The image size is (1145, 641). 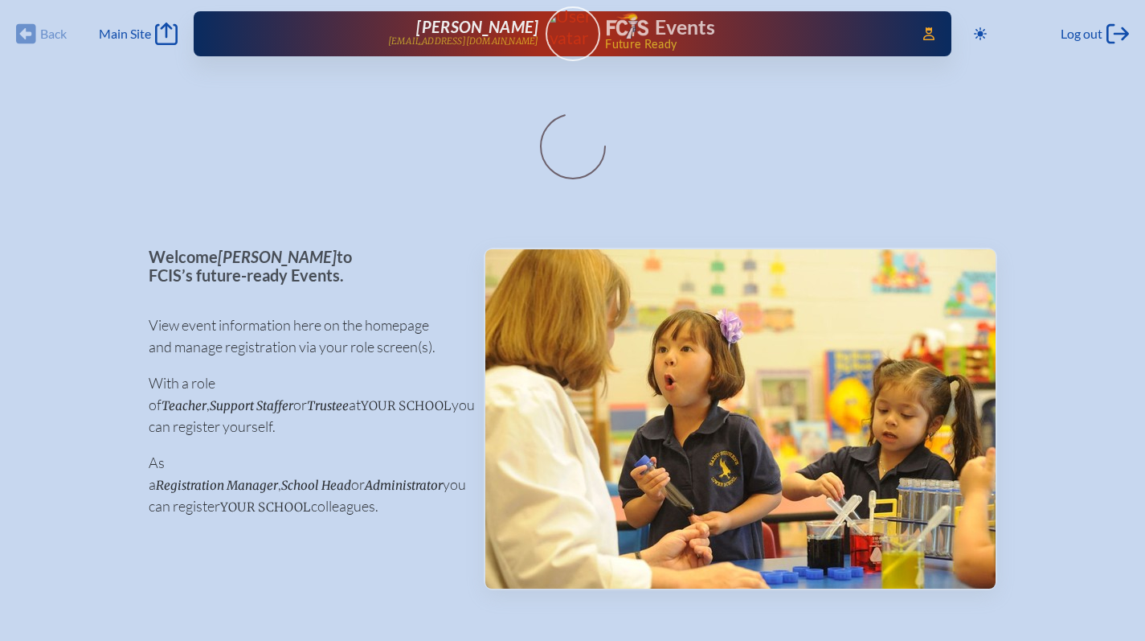 What do you see at coordinates (328, 405) in the screenshot?
I see `span: Trustee` at bounding box center [328, 405].